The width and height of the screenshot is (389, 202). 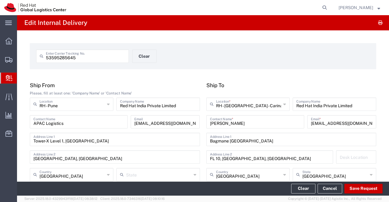 I want to click on a: Cancel, so click(x=330, y=189).